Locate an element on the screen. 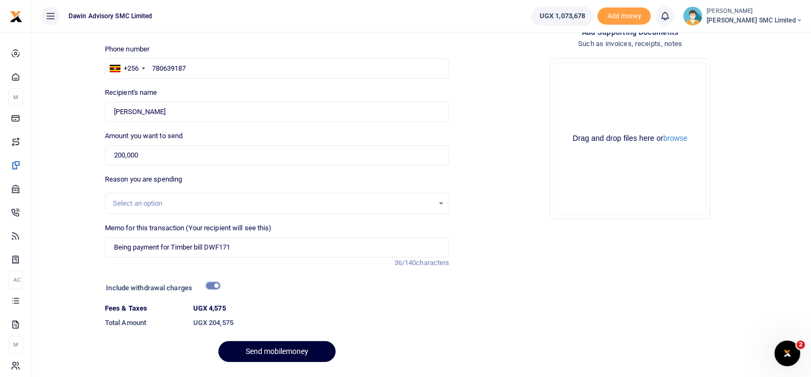 Image resolution: width=811 pixels, height=377 pixels. input: Enter phone number is located at coordinates (277, 68).